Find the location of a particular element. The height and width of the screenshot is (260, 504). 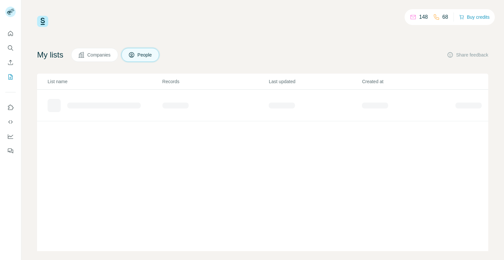

button: Buy credits is located at coordinates (475, 17).